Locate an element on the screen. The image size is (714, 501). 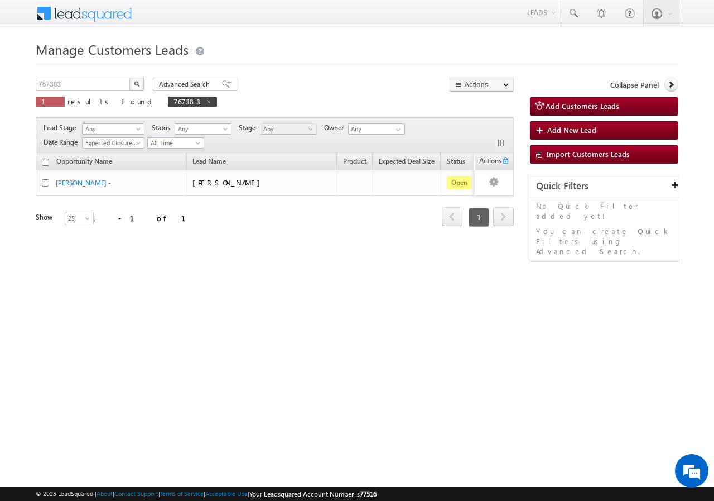
span: Status is located at coordinates (163, 128).